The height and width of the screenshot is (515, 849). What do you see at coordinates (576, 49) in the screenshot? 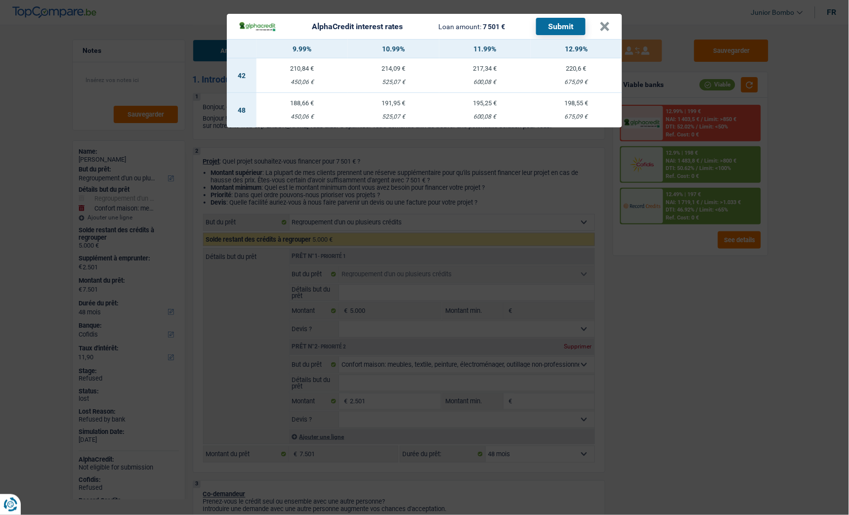
I see `th: 12.99%` at bounding box center [576, 49].